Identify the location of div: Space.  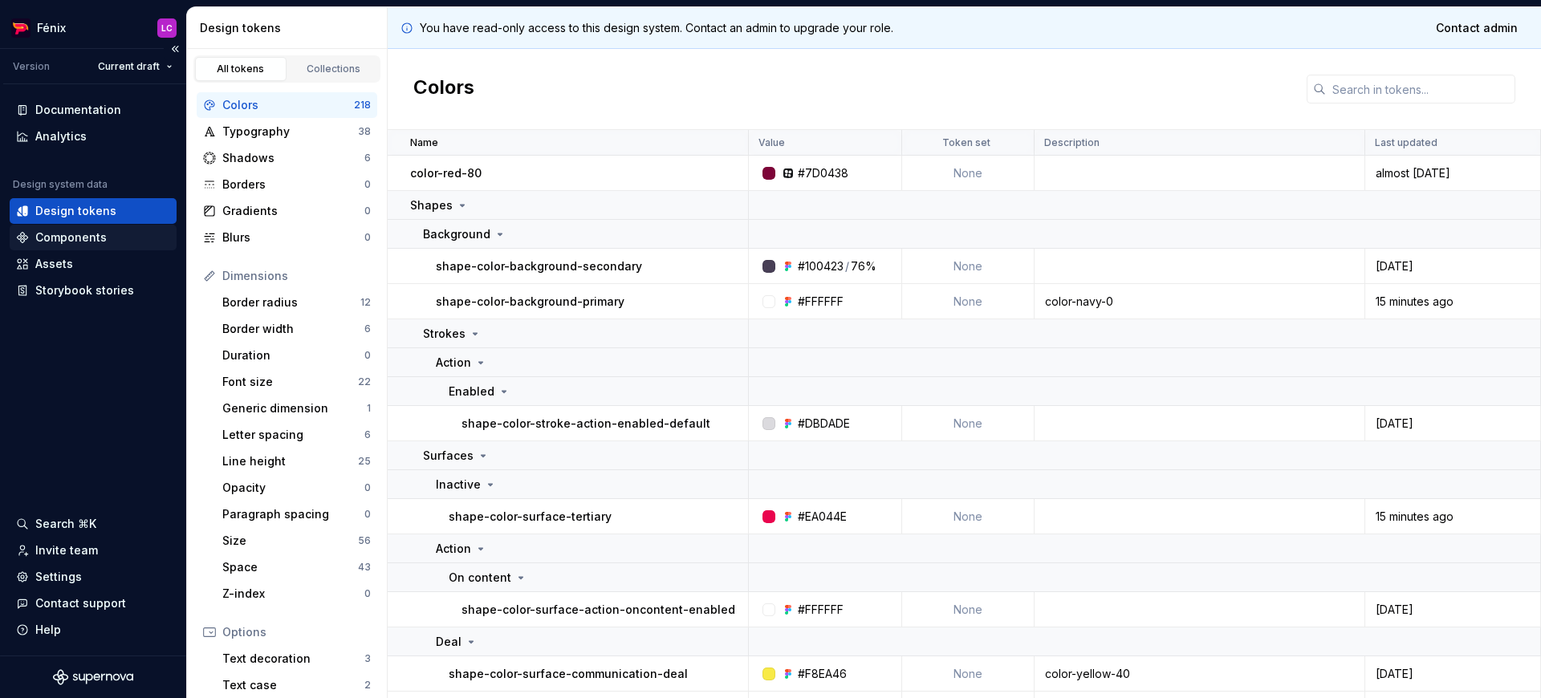
(290, 567).